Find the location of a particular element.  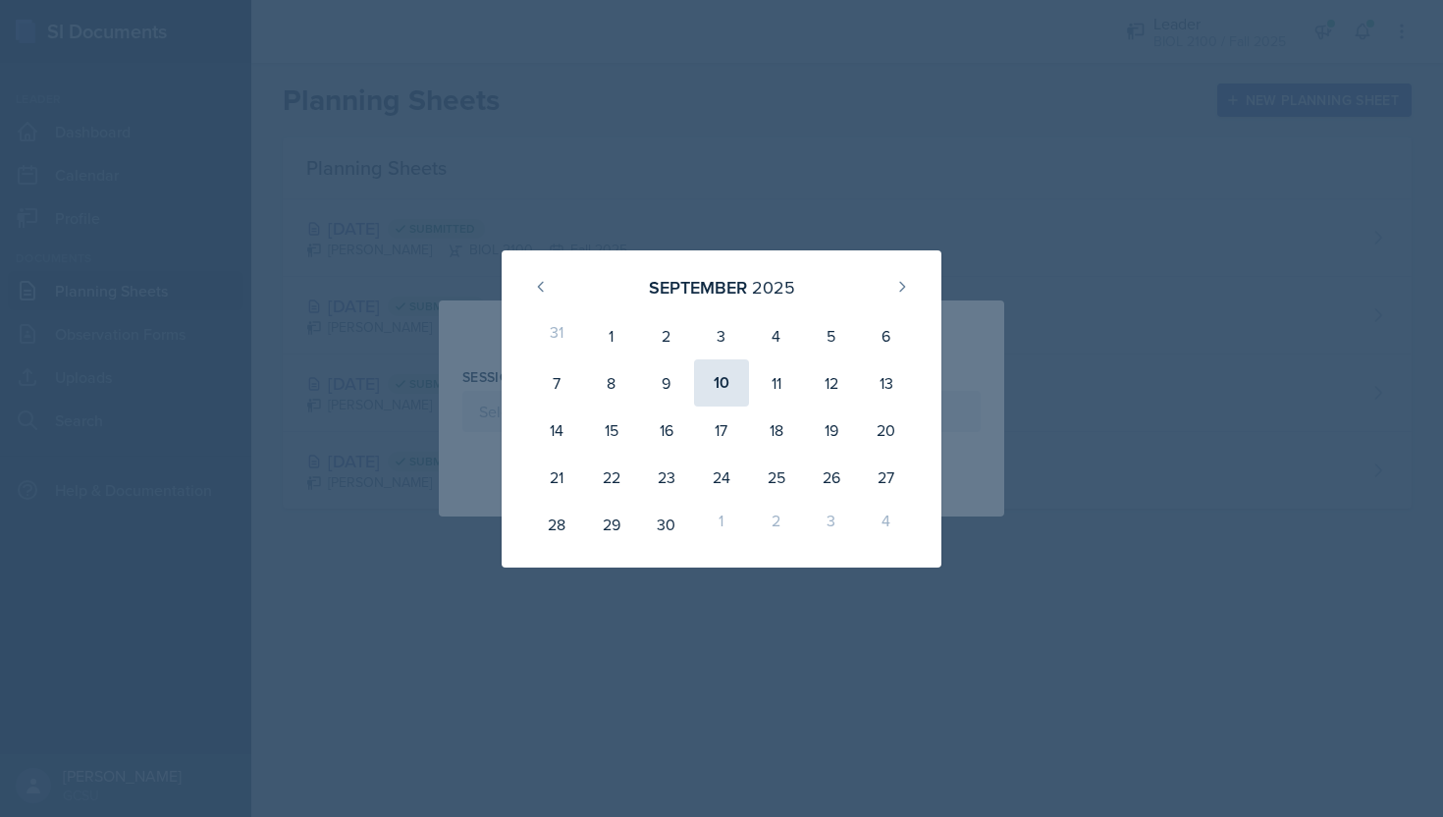

div: September is located at coordinates (698, 287).